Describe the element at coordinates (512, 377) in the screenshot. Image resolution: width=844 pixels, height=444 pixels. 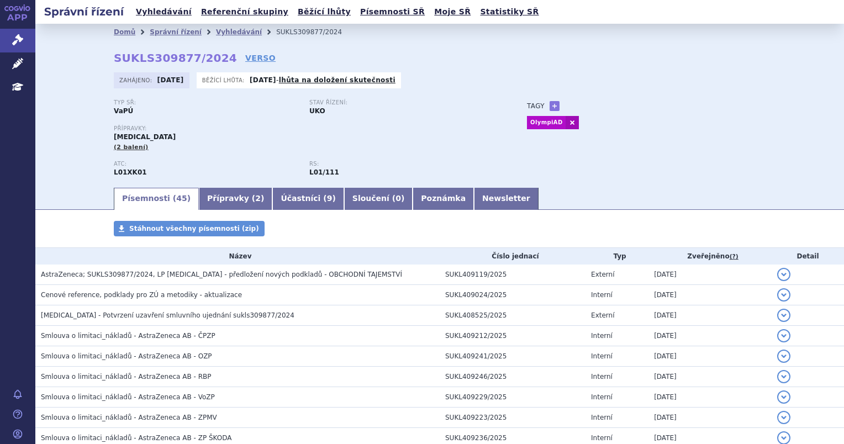
I see `td: SUKL409246/2025` at that location.